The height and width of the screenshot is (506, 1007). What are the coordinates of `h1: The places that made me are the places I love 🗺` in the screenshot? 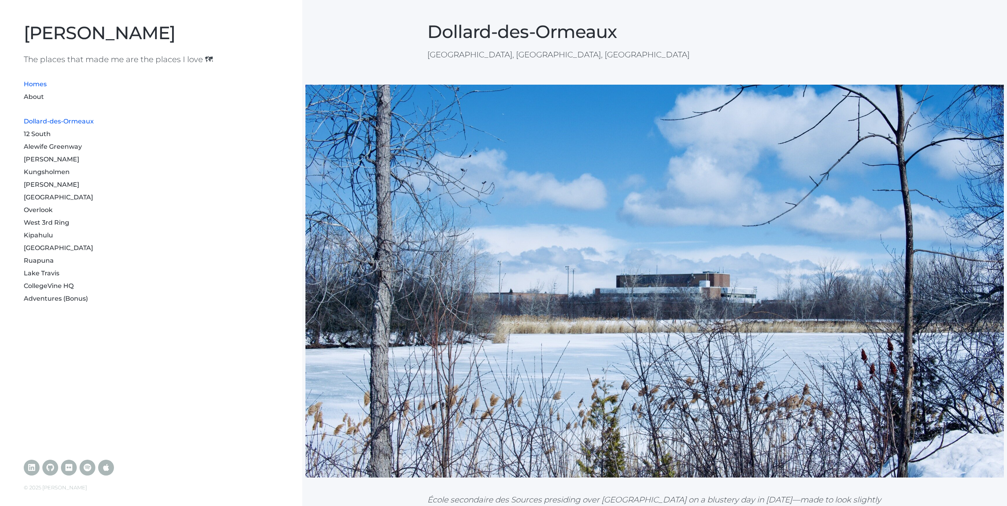 It's located at (151, 59).